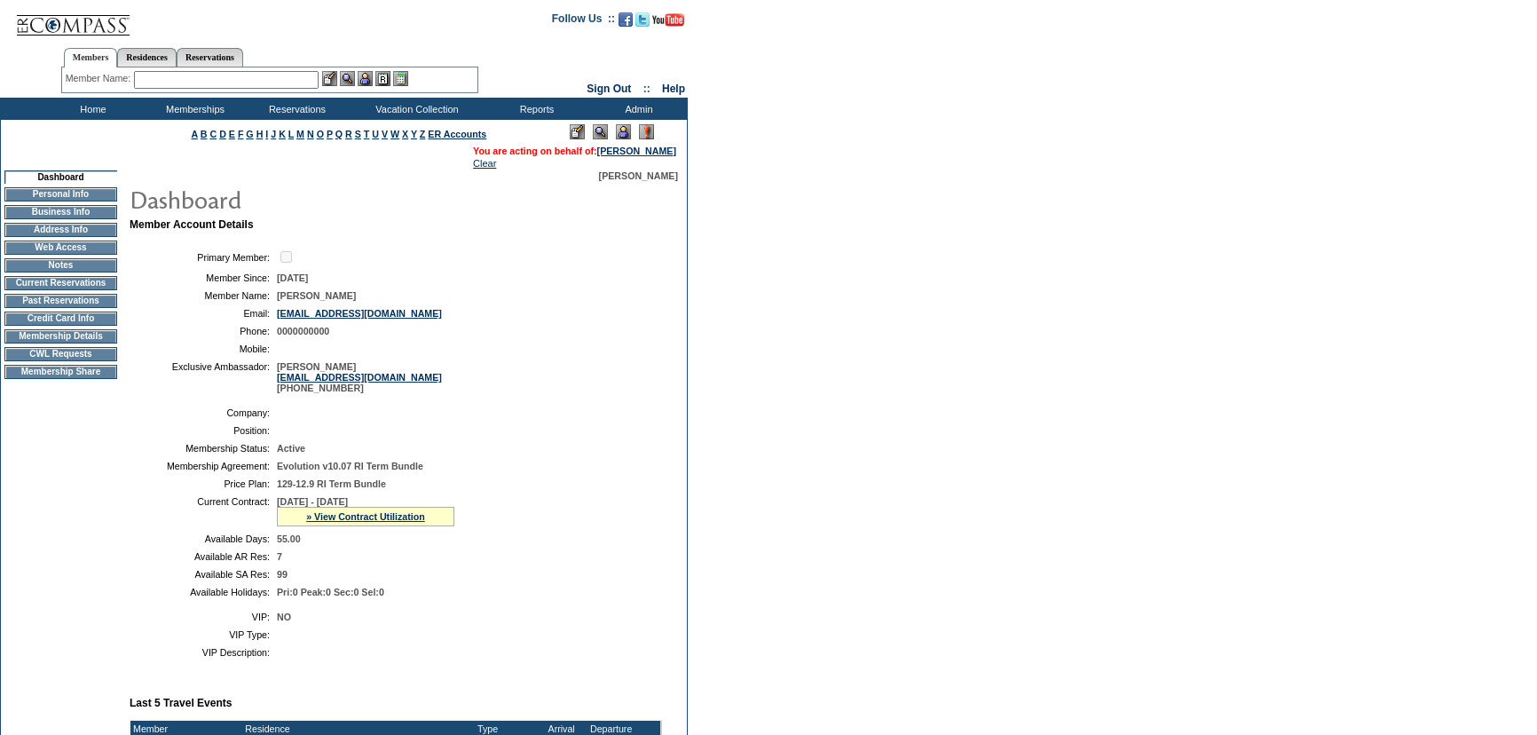  What do you see at coordinates (320, 134) in the screenshot?
I see `a: O` at bounding box center [320, 134].